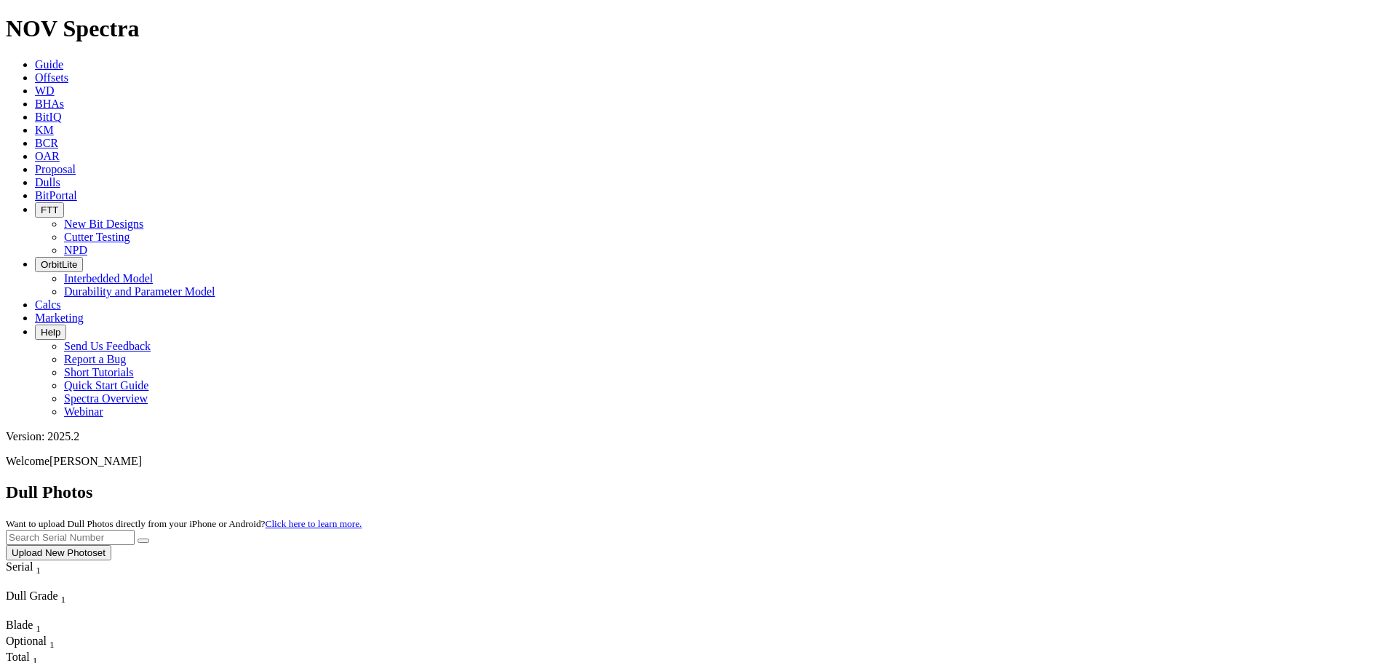 This screenshot has width=1397, height=663. What do you see at coordinates (47, 156) in the screenshot?
I see `a: OAR` at bounding box center [47, 156].